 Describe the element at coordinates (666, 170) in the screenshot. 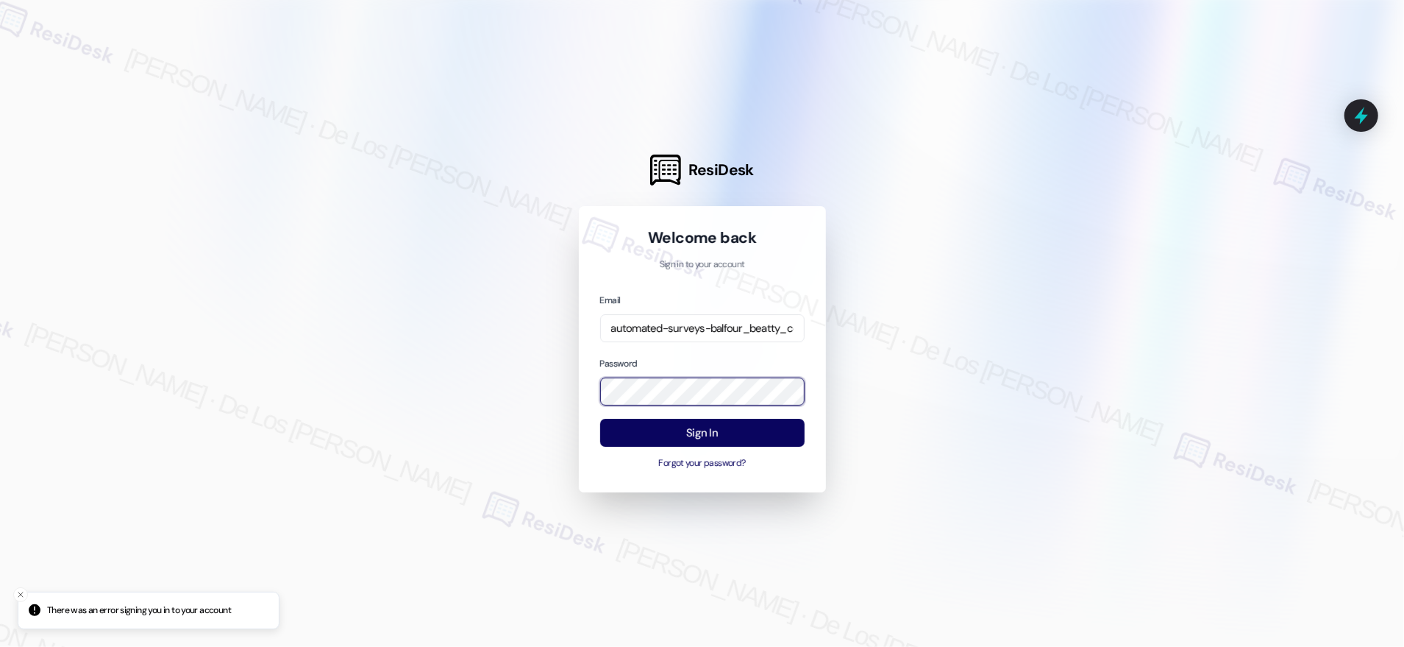

I see `img: ResiDesk Logo` at that location.